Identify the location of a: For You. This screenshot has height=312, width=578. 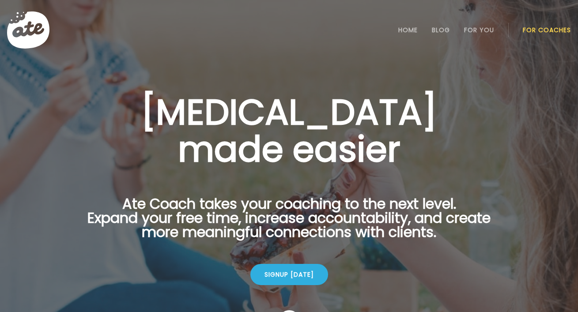
(479, 30).